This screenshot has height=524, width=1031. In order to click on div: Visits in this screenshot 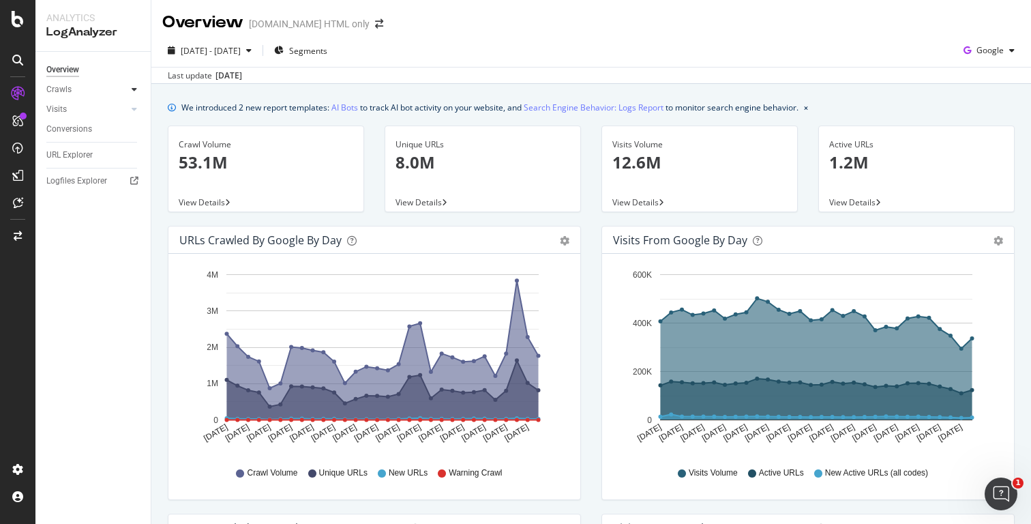, I will do `click(57, 109)`.